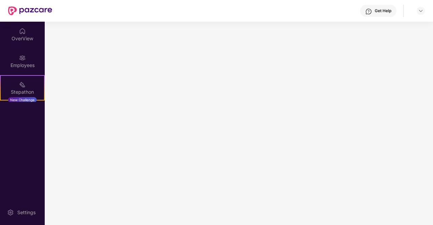 Image resolution: width=433 pixels, height=225 pixels. What do you see at coordinates (22, 92) in the screenshot?
I see `div: Stepathon` at bounding box center [22, 92].